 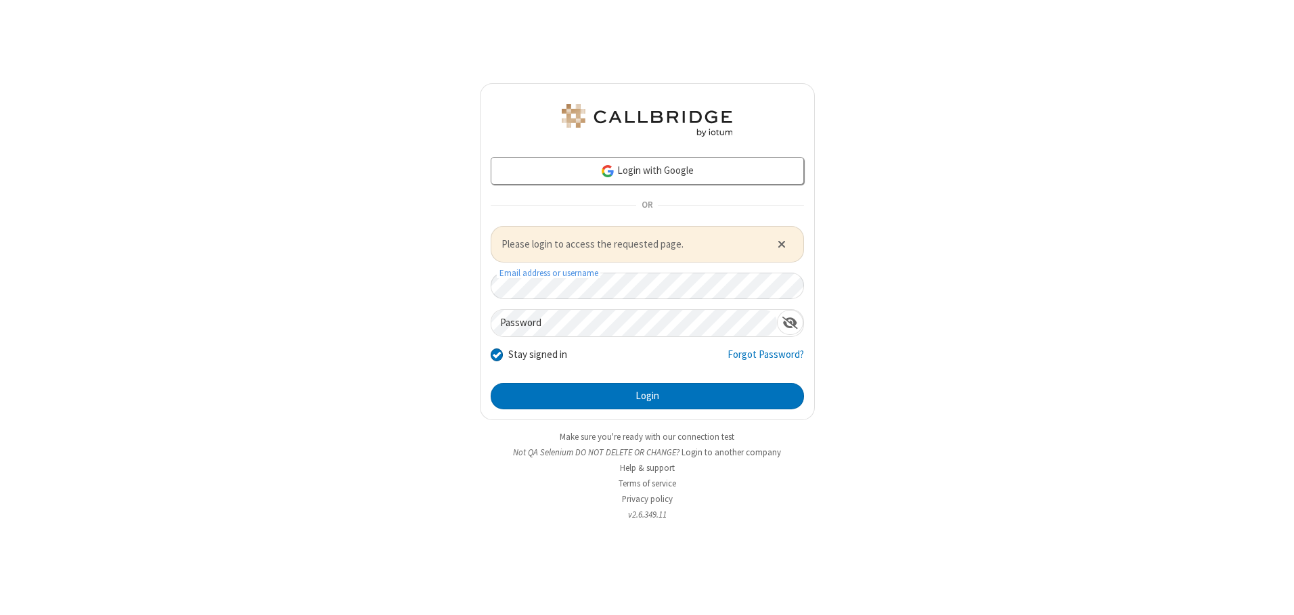 I want to click on li: Not QA Selenium DO NOT DELETE OR CHANGE?, so click(x=647, y=452).